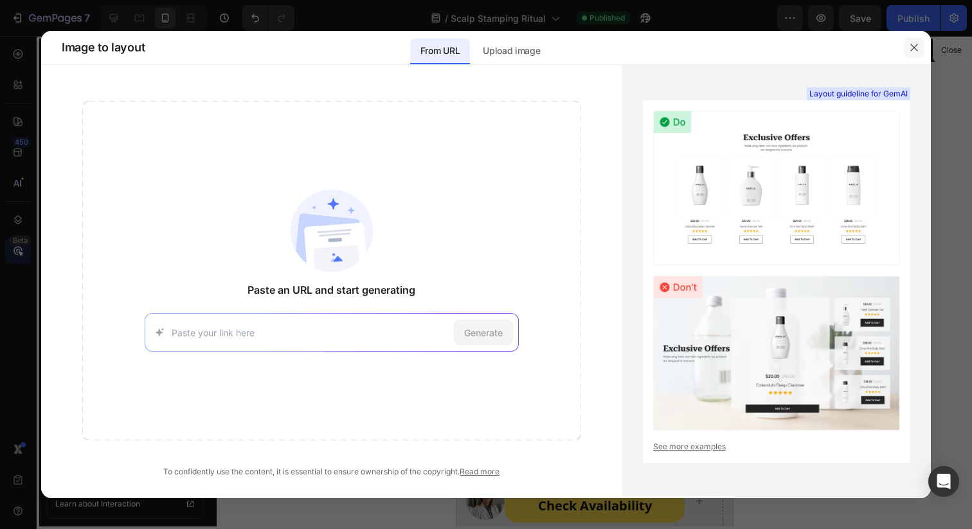 This screenshot has width=972, height=529. I want to click on span: Generate, so click(484, 332).